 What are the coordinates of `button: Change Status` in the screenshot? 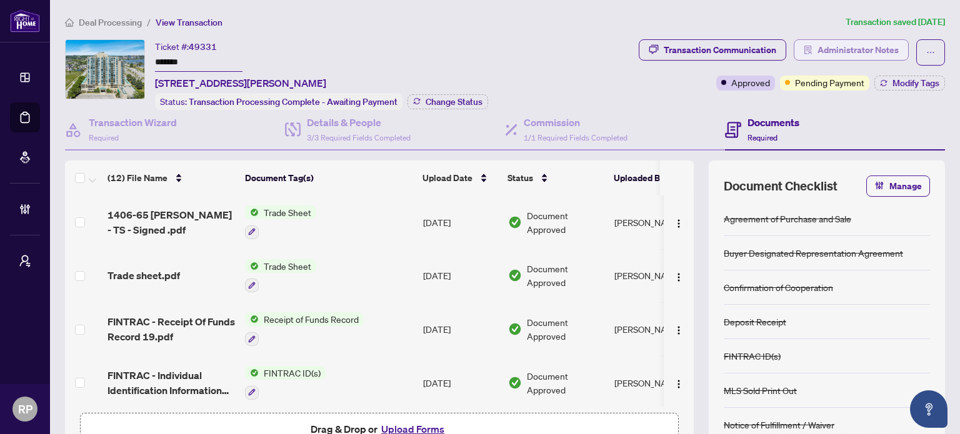 It's located at (447, 102).